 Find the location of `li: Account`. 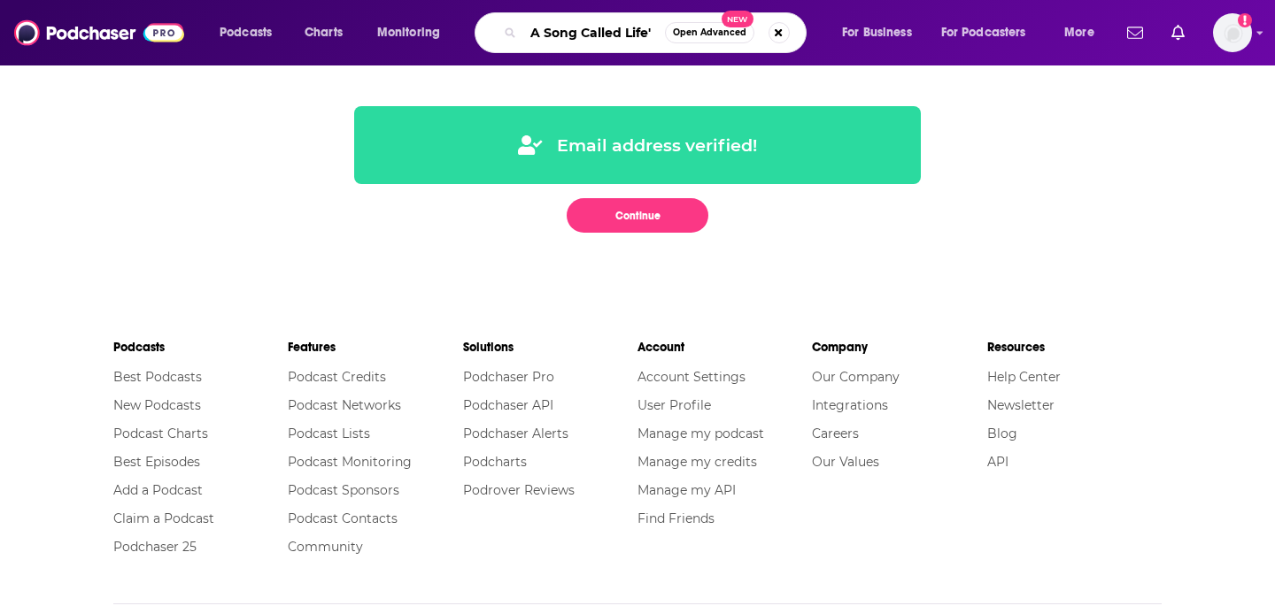

li: Account is located at coordinates (724, 347).